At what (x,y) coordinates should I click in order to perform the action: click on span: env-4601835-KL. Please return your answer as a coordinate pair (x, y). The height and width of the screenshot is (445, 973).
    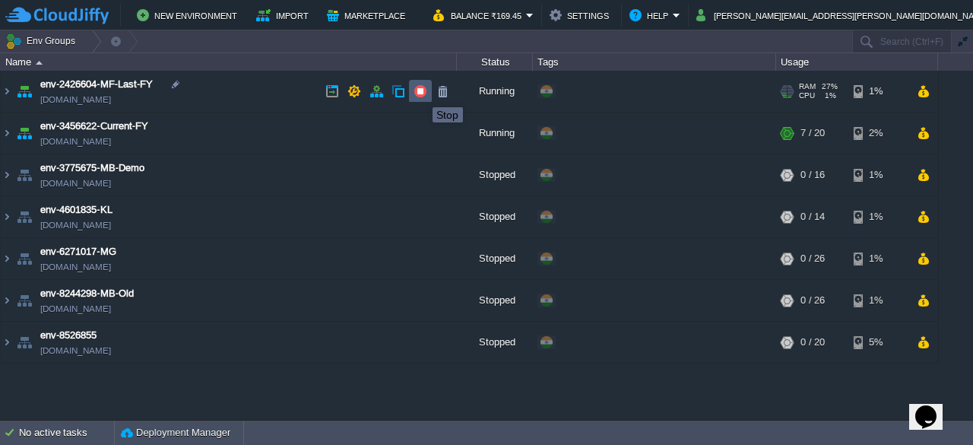
    Looking at the image, I should click on (76, 210).